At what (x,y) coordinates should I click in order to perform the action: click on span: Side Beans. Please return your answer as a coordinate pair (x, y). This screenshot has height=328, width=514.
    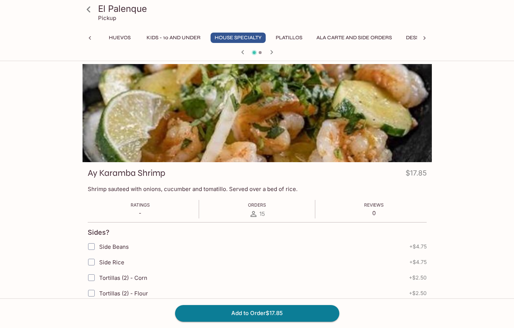
    Looking at the image, I should click on (114, 247).